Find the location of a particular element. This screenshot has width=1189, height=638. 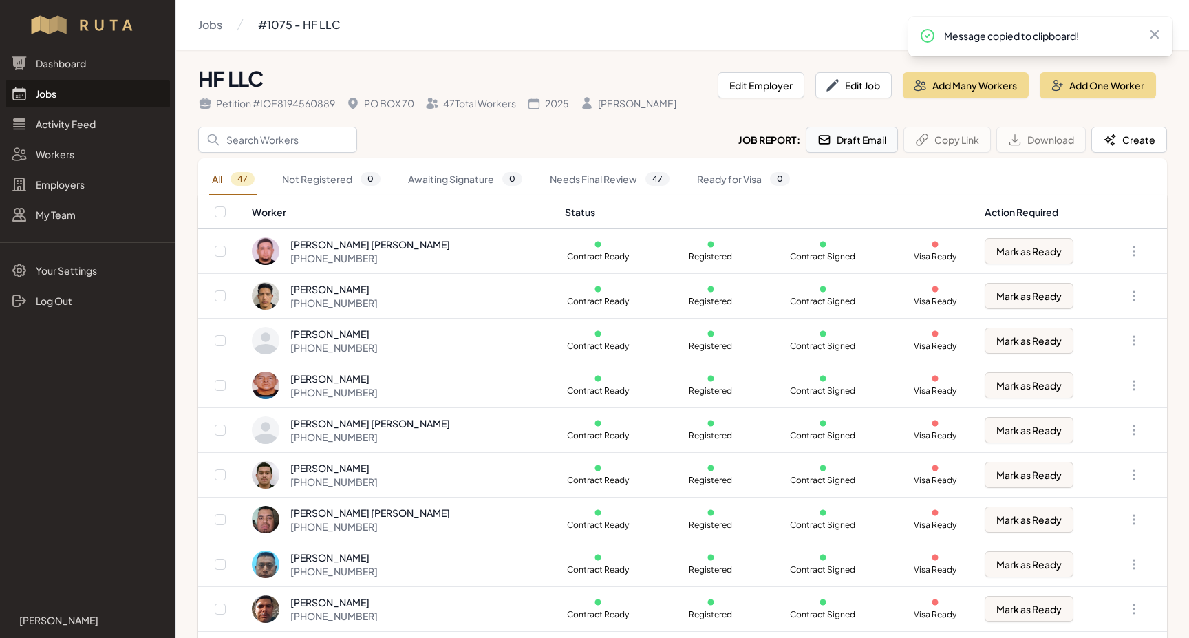

input: Search Workers is located at coordinates (277, 140).